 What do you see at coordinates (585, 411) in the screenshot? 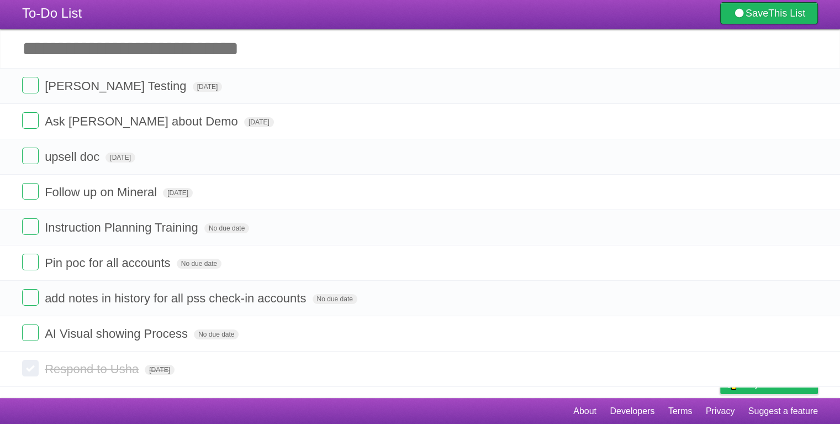
I see `a: About` at bounding box center [585, 411].